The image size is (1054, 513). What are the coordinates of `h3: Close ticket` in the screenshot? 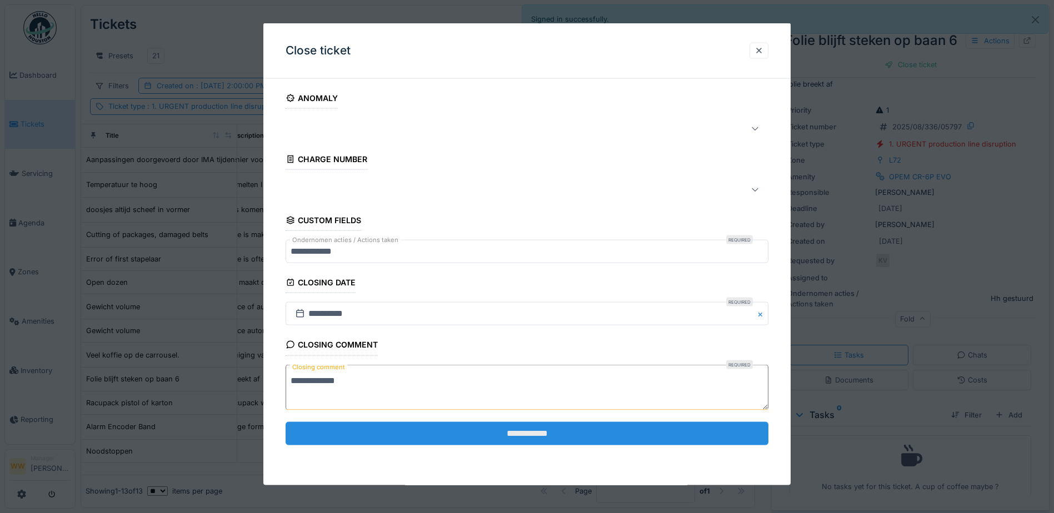 It's located at (318, 51).